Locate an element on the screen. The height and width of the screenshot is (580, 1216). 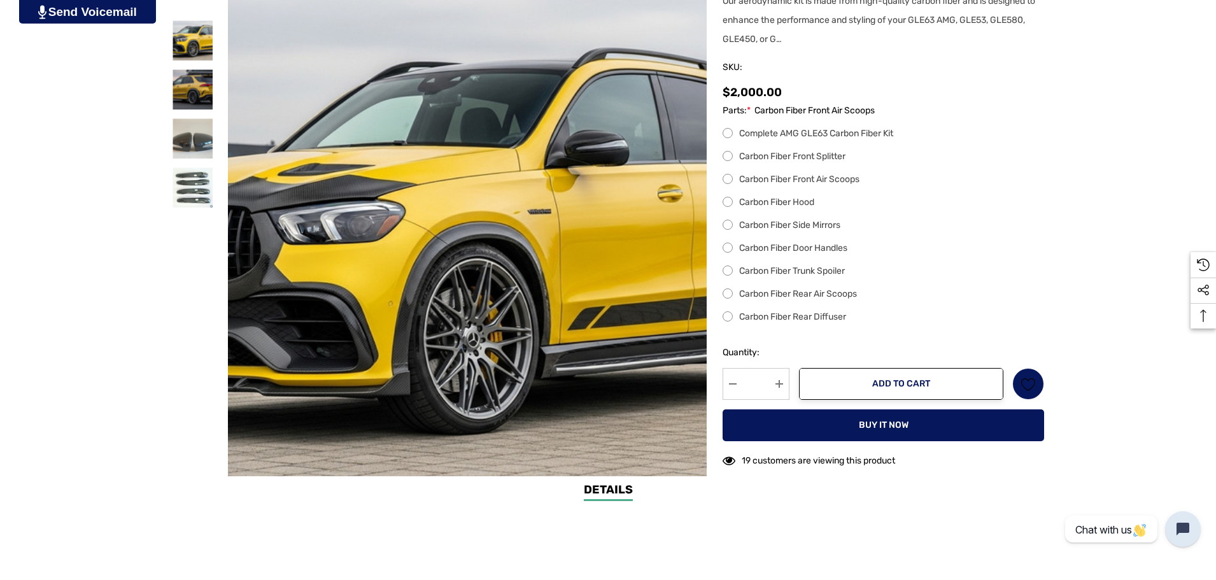
div: 19 customers are viewing this product is located at coordinates (808, 458).